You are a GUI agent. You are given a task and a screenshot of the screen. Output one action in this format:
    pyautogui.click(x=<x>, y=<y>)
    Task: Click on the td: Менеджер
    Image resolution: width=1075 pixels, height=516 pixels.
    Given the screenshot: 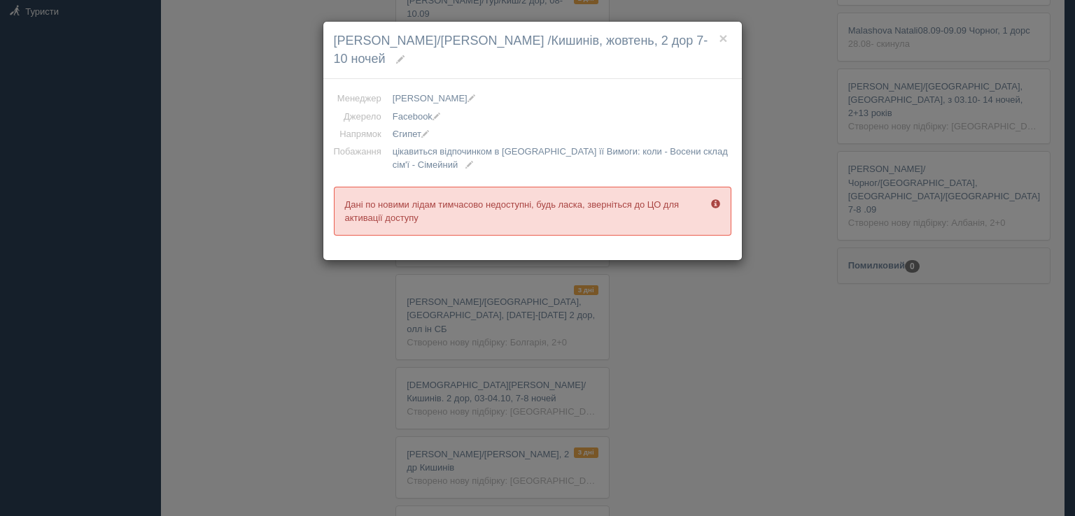 What is the action you would take?
    pyautogui.click(x=360, y=98)
    